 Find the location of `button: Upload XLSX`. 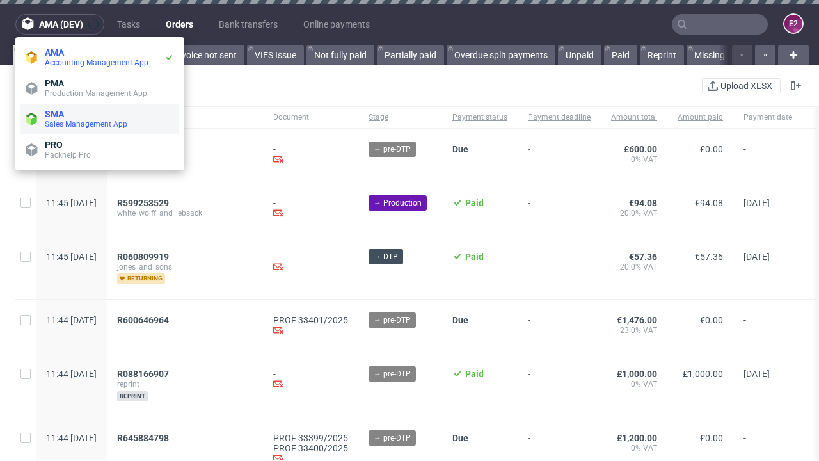

button: Upload XLSX is located at coordinates (741, 86).